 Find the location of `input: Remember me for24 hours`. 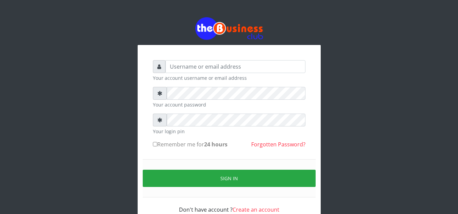

input: Remember me for24 hours is located at coordinates (155, 144).